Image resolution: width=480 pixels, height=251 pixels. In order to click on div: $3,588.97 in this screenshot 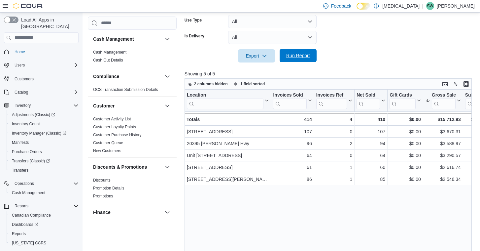, I will do `click(443, 143)`.